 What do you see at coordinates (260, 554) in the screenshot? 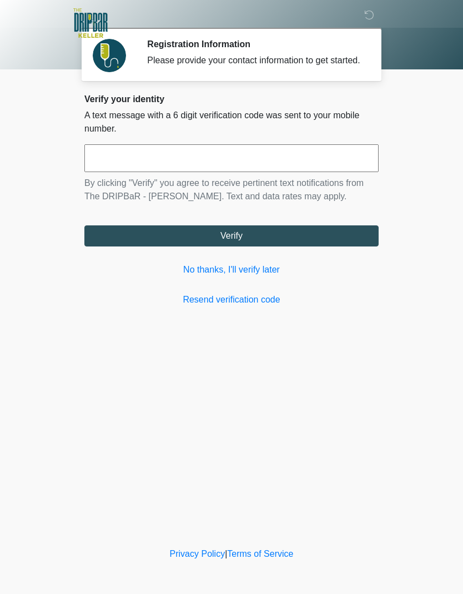
I see `a: Terms of Service` at bounding box center [260, 554].